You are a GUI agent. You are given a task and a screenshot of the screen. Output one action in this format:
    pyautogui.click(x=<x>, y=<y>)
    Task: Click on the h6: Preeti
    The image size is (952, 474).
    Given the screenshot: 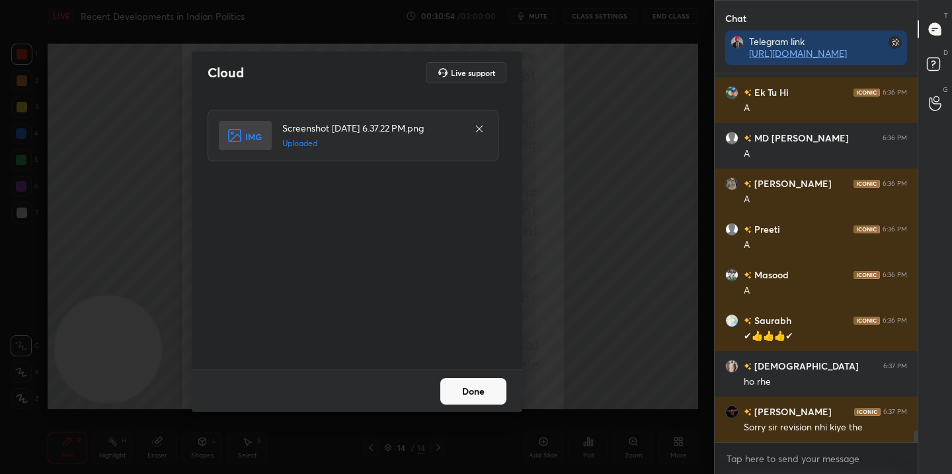 What is the action you would take?
    pyautogui.click(x=765, y=229)
    